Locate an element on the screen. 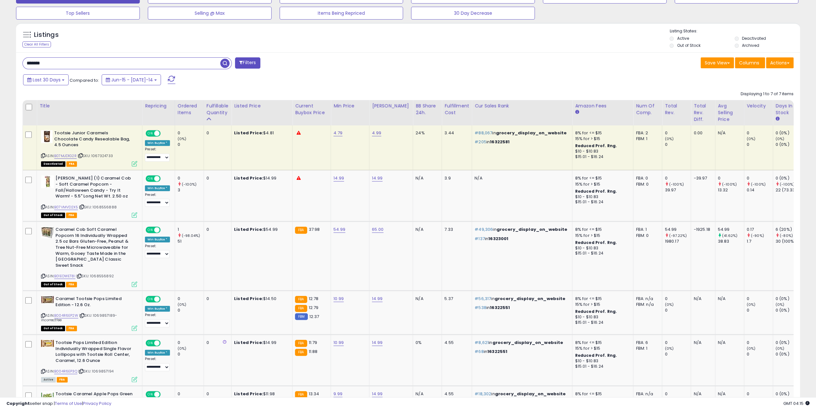 The width and height of the screenshot is (816, 410). div: Preset: is located at coordinates (157, 251).